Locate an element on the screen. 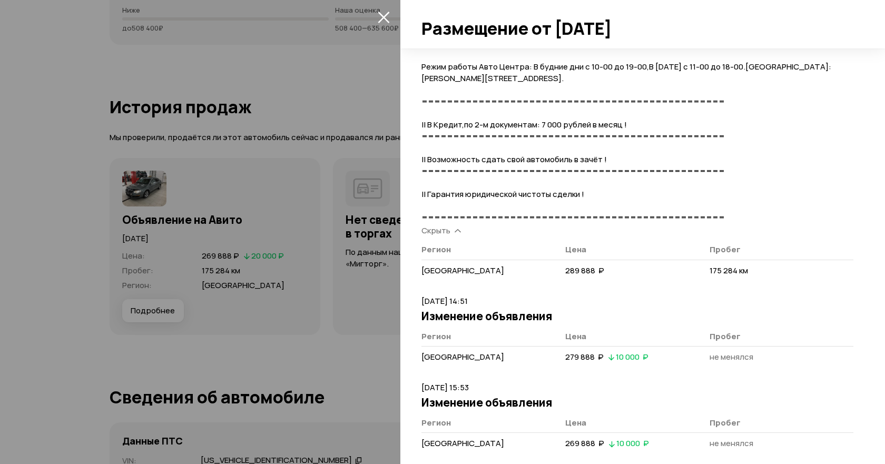 The height and width of the screenshot is (464, 885). button: закрыть is located at coordinates (384, 17).